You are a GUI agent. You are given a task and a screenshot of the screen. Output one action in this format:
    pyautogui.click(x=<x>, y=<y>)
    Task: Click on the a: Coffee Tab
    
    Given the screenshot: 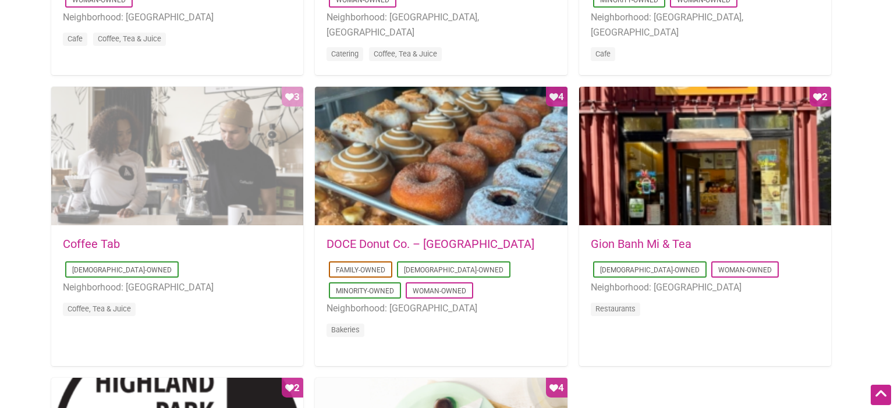 What is the action you would take?
    pyautogui.click(x=91, y=244)
    